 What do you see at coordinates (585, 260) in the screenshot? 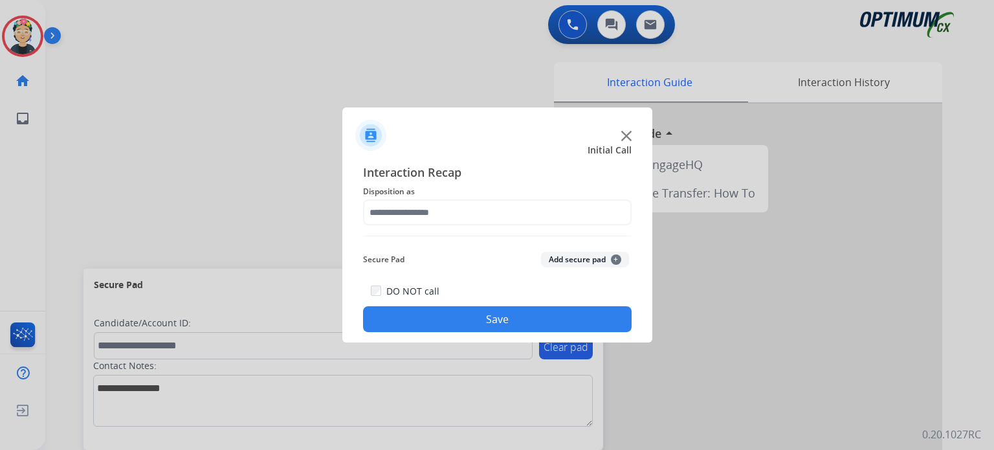
I see `button: Add secure pad+` at bounding box center [585, 260].